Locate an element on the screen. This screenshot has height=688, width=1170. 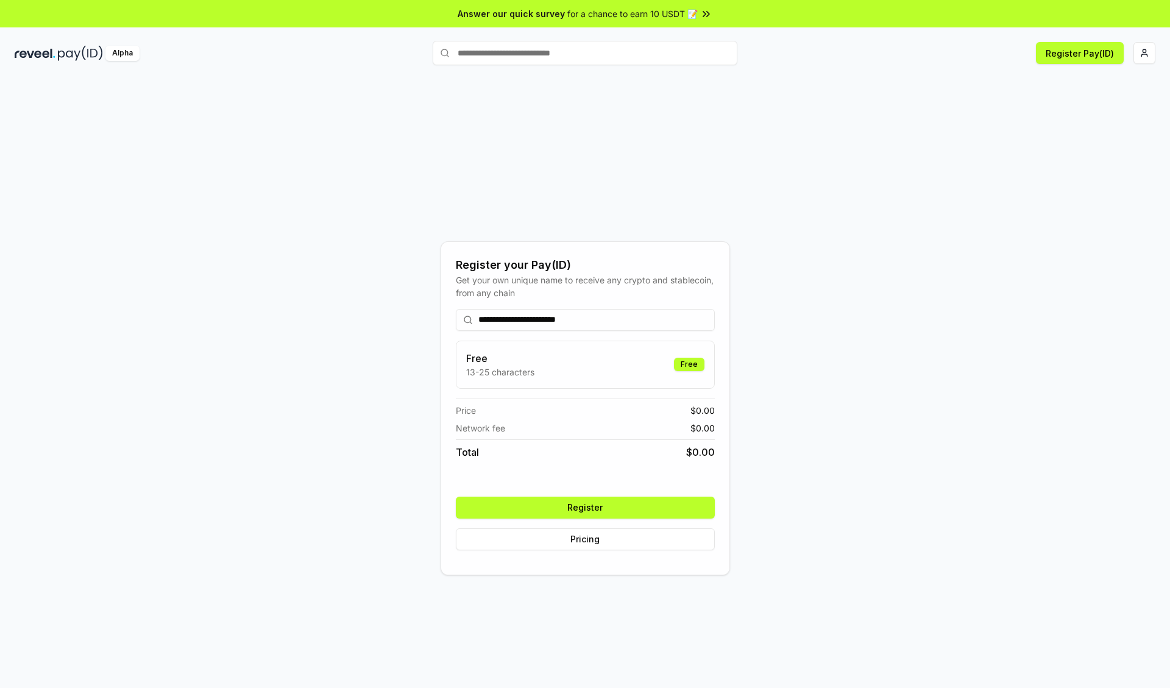
div: Alpha is located at coordinates (123, 53).